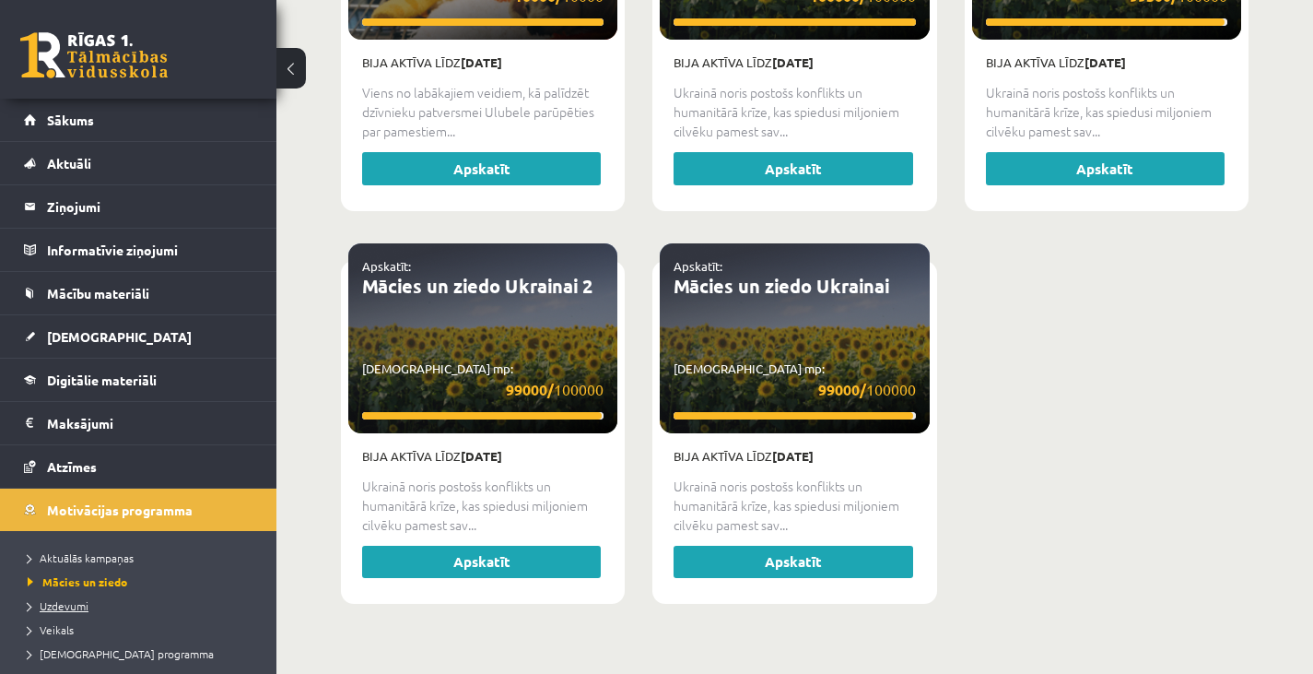 The width and height of the screenshot is (1313, 674). I want to click on a: Digitālie materiāli, so click(138, 380).